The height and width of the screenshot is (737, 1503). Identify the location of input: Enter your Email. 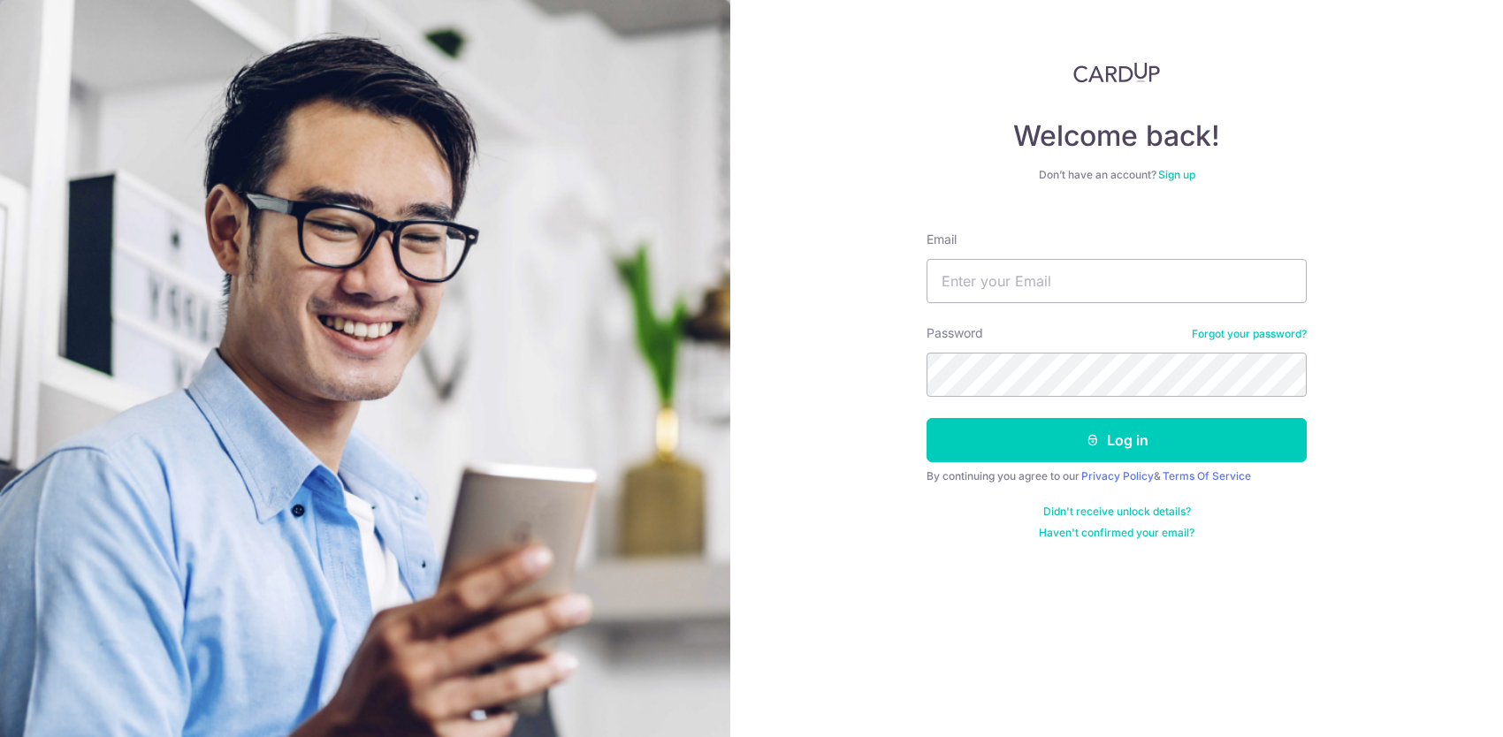
(1116, 281).